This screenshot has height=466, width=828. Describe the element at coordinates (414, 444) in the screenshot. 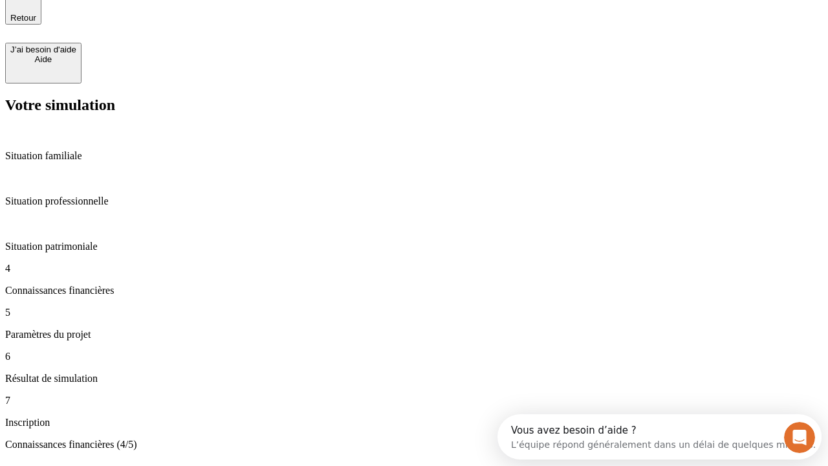

I see `p: Connaissances financières (4/5)` at that location.